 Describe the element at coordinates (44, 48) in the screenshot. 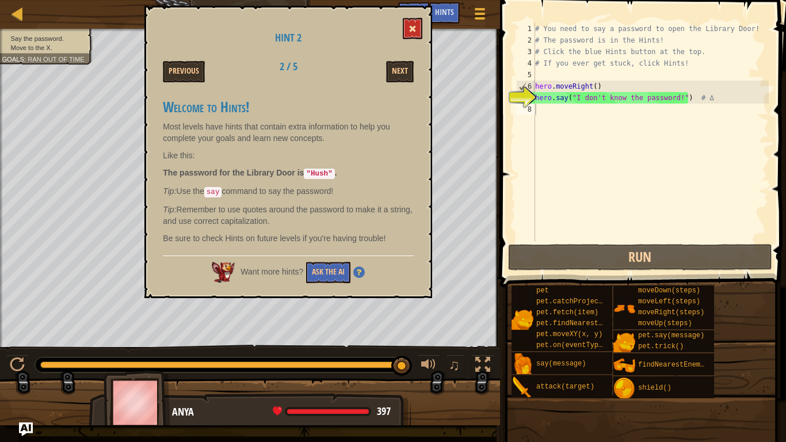

I see `li: Move to the X.` at that location.